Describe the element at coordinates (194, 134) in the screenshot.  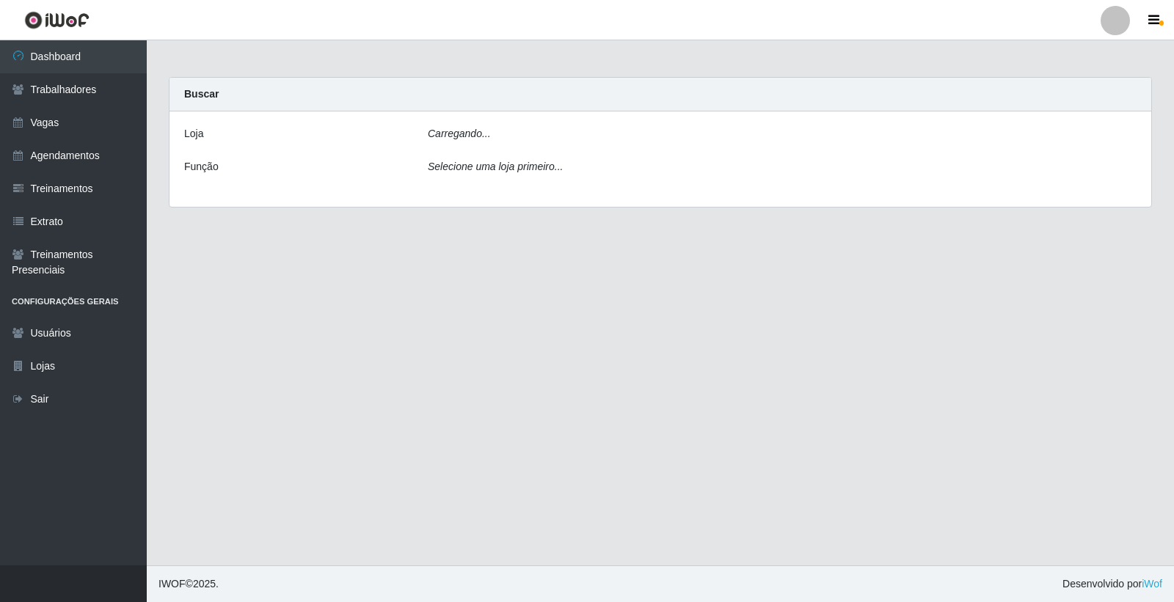
I see `label: Loja` at that location.